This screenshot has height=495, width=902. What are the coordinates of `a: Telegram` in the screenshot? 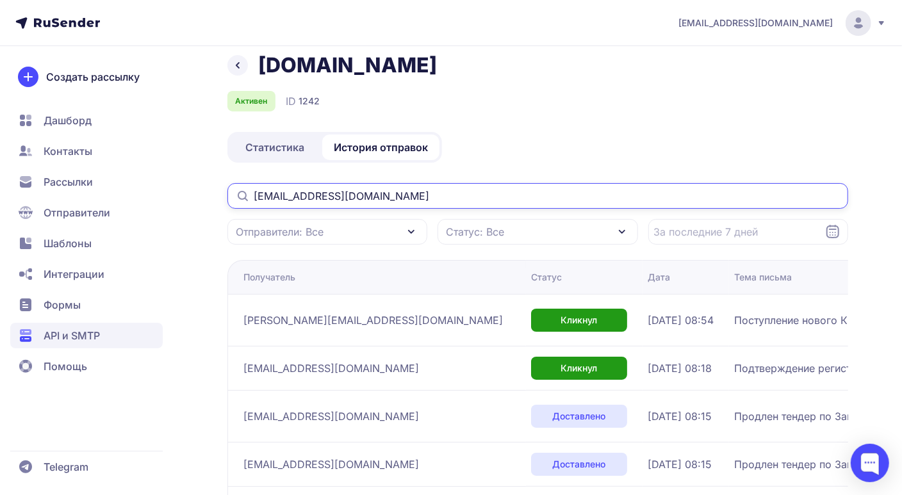 It's located at (86, 467).